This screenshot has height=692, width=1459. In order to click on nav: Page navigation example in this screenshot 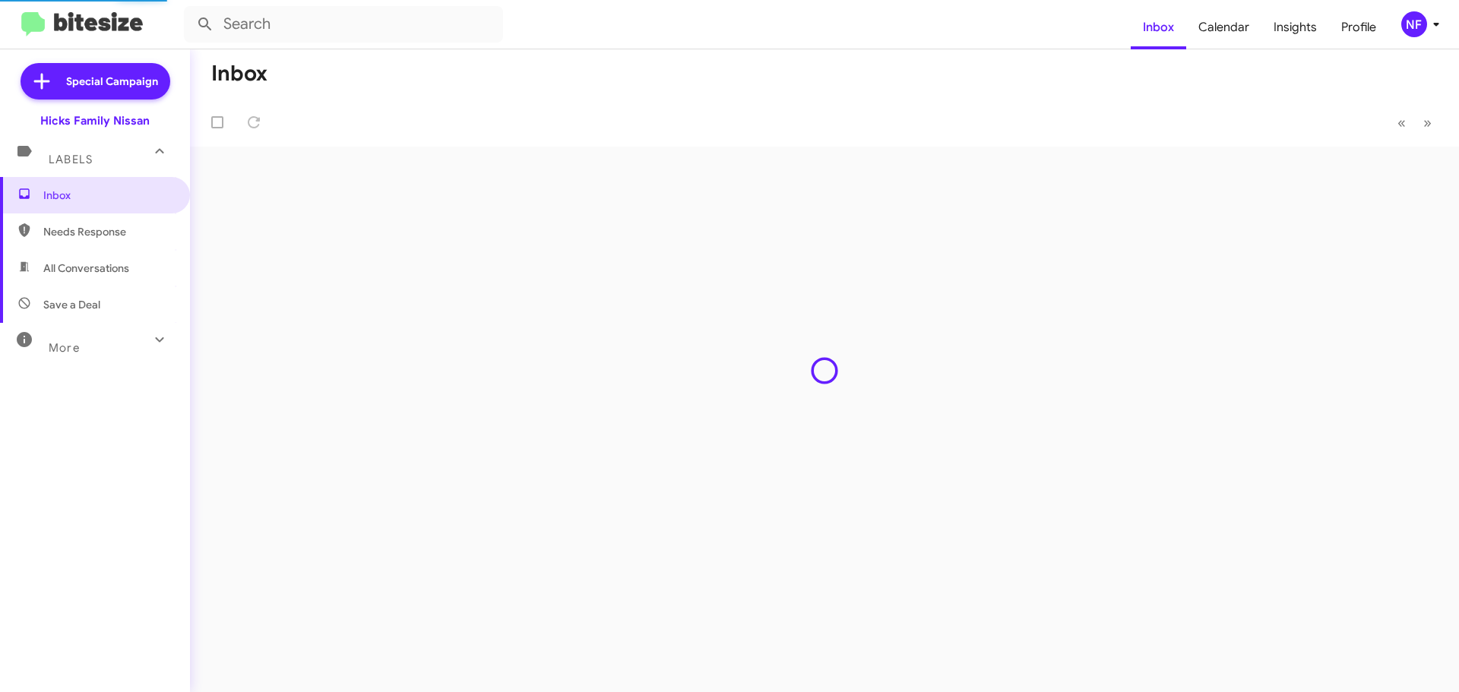, I will do `click(1415, 122)`.